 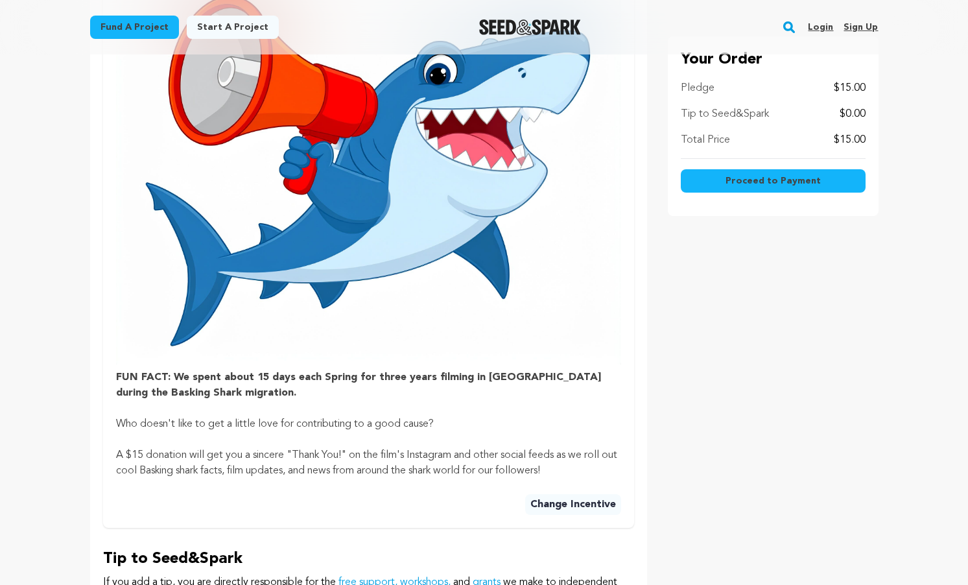 I want to click on p: Who doesn't like to get a little love for contributing to a good cause?, so click(x=368, y=424).